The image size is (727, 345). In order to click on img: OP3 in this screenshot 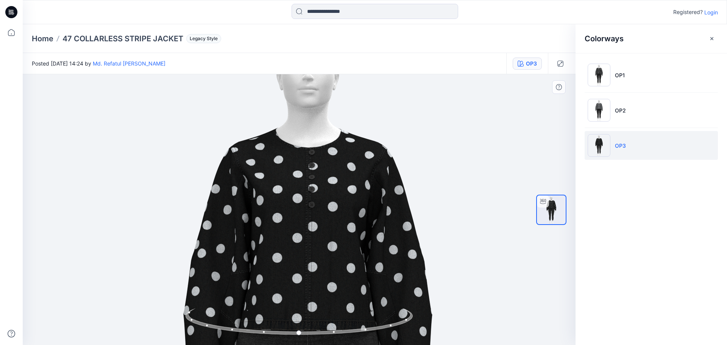, I will do `click(599, 145)`.